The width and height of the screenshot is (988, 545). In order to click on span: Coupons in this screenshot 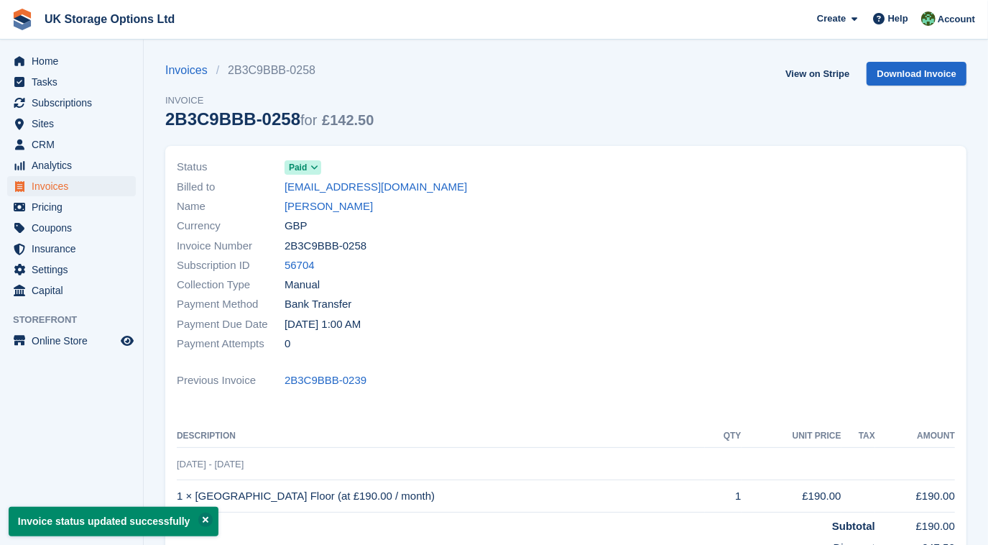, I will do `click(75, 228)`.